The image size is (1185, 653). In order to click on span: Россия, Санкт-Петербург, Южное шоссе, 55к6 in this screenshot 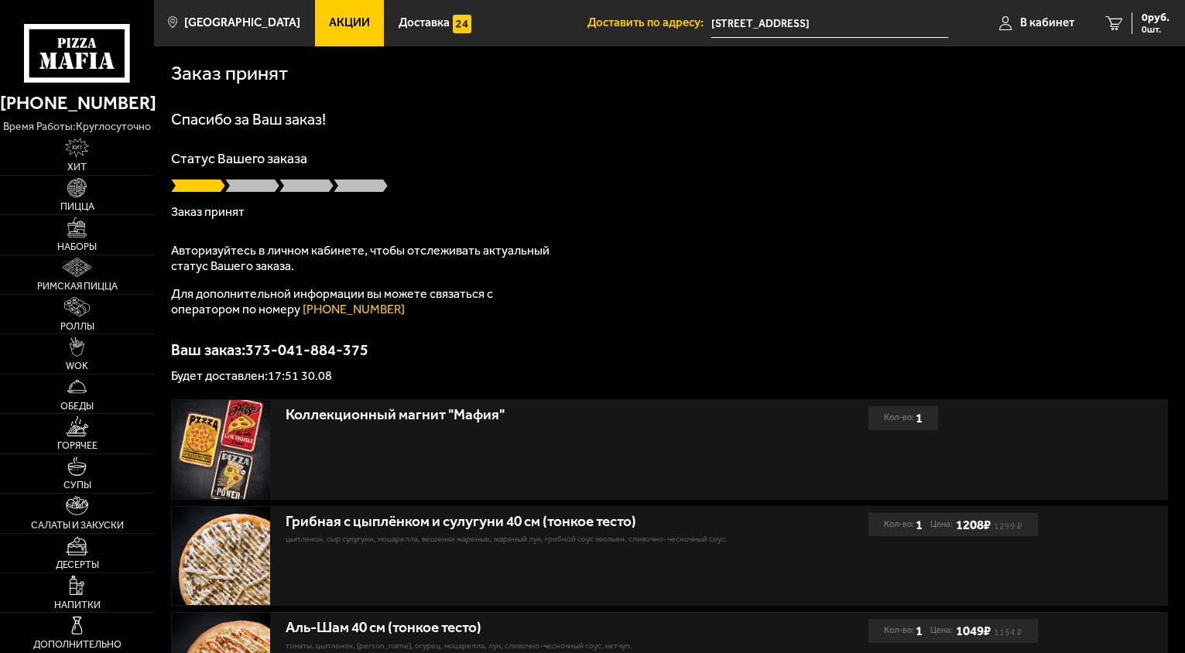, I will do `click(830, 23)`.